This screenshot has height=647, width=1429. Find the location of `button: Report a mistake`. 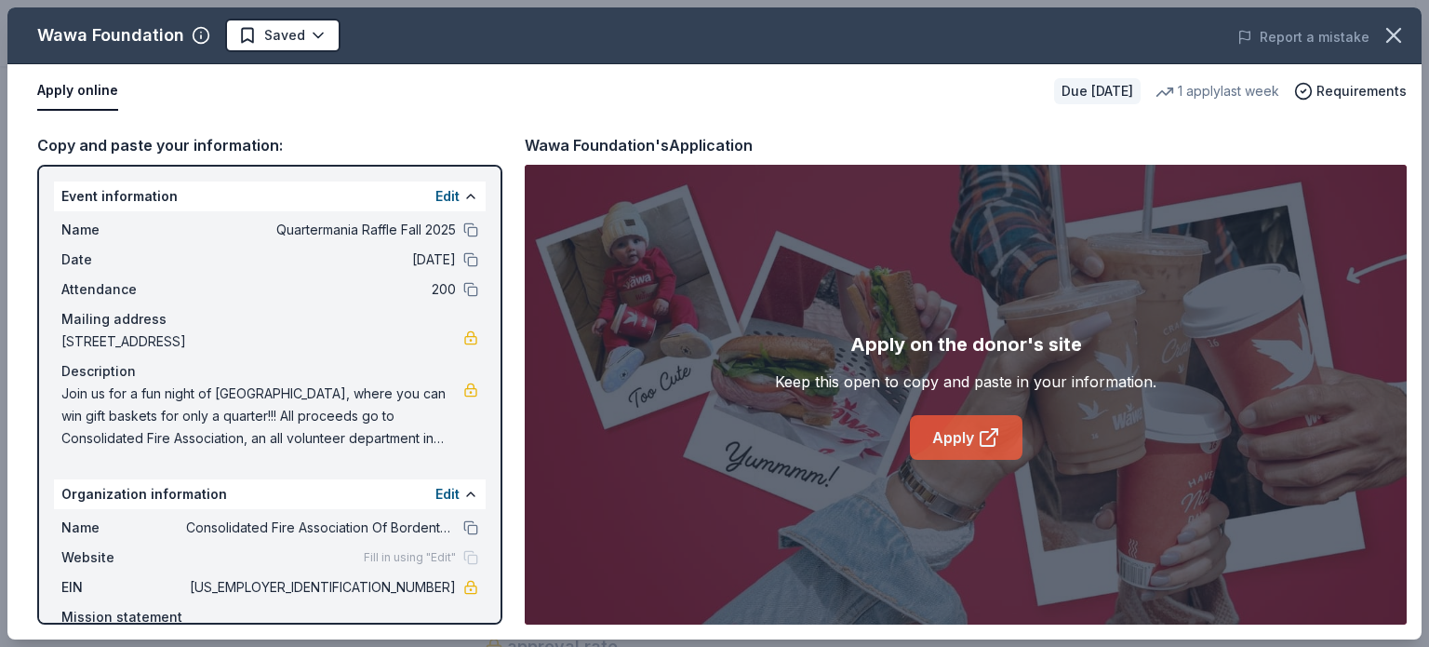

button: Report a mistake is located at coordinates (1304, 37).